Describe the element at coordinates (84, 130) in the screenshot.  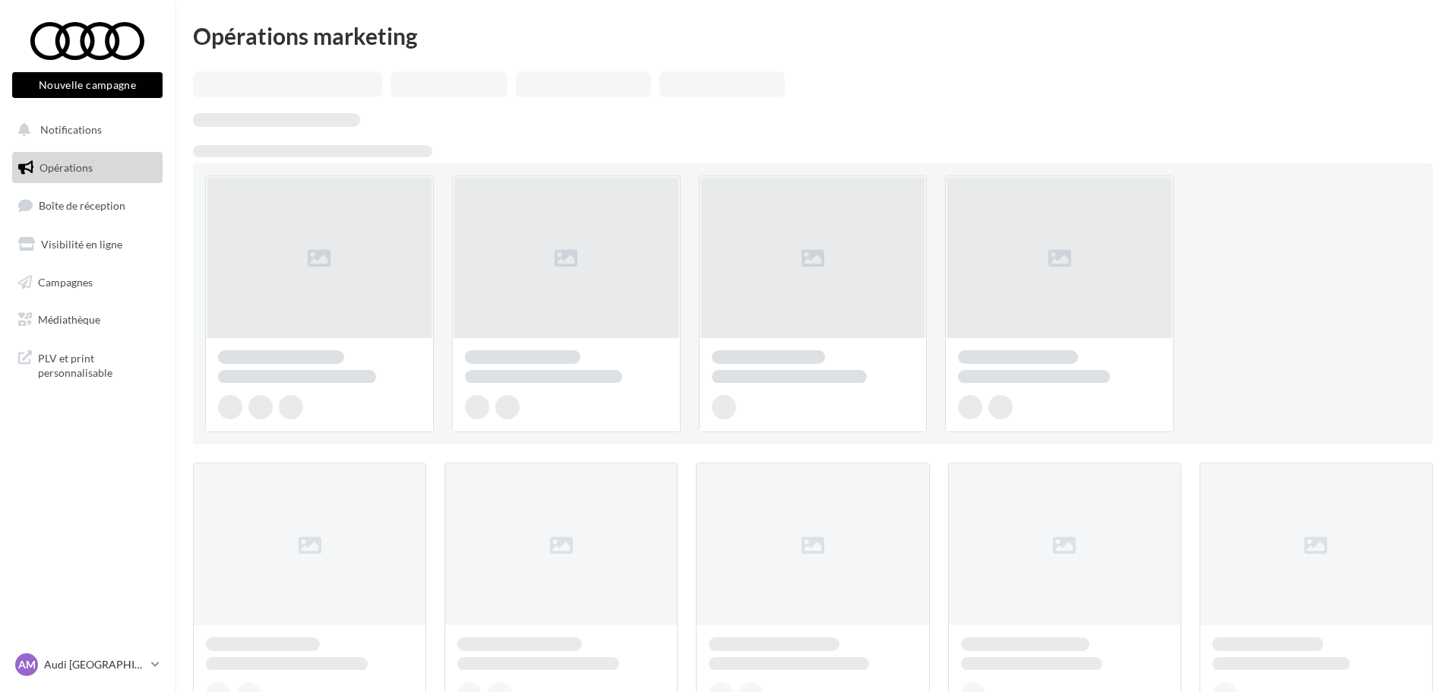
I see `button: Notifications` at that location.